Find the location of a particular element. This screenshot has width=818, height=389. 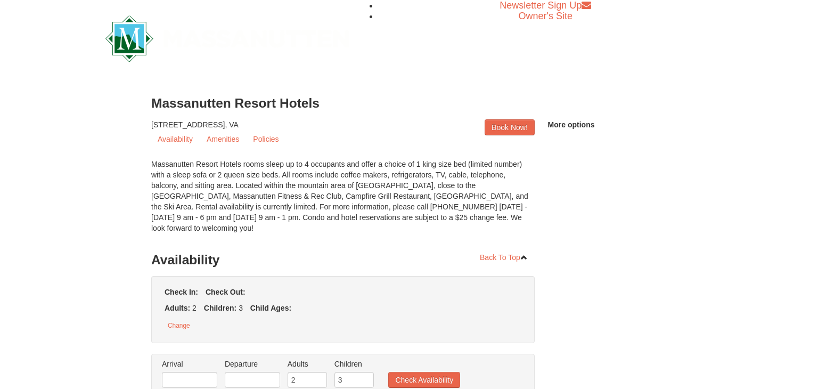

label: Children is located at coordinates (354, 364).